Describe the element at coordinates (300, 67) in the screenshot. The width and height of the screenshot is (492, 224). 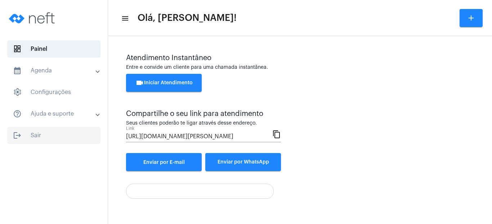
I see `div: Entre e convide um cliente para uma chamada instantânea.` at that location.